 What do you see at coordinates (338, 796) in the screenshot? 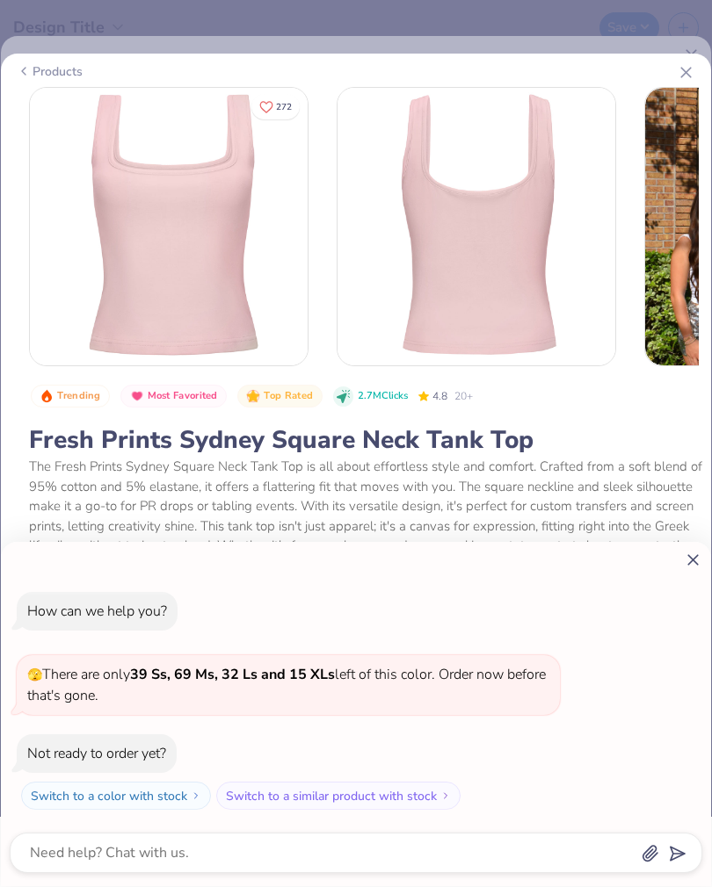
I see `button: Switch to a similar product with stock` at bounding box center [338, 796].